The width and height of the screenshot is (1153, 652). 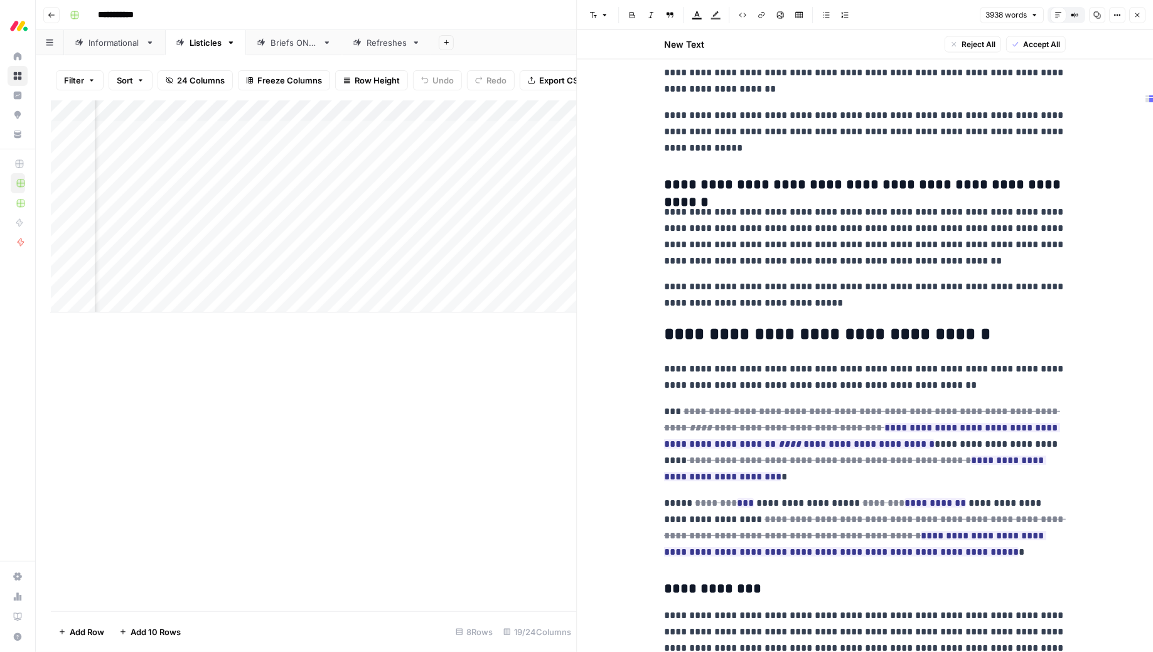 What do you see at coordinates (18, 57) in the screenshot?
I see `a: Home` at bounding box center [18, 57].